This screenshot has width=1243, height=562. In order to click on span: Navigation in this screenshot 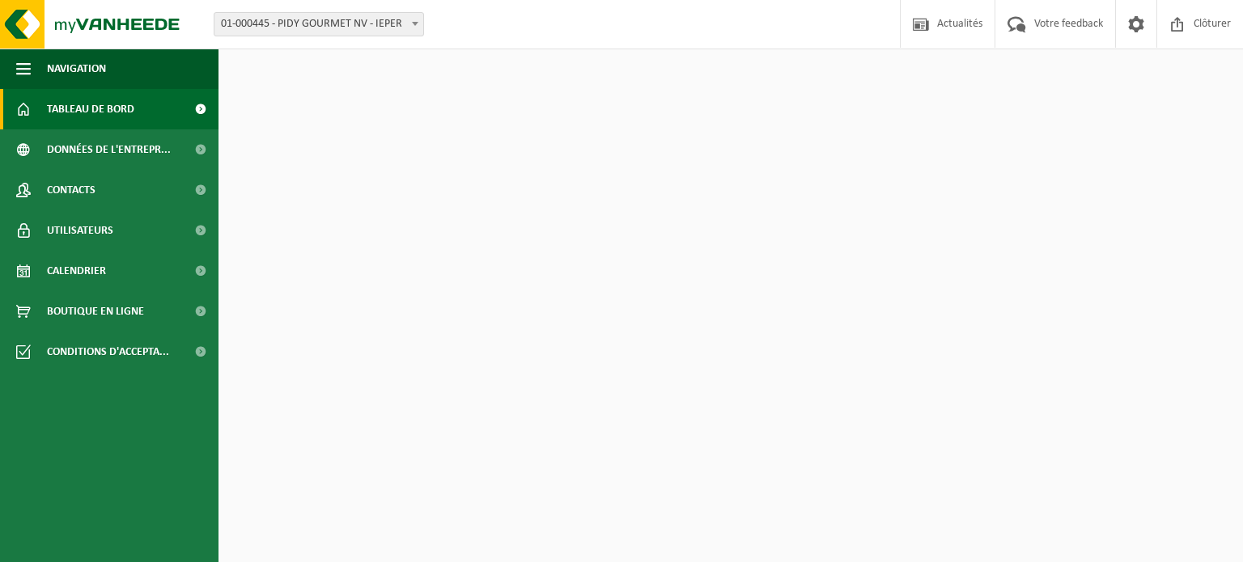, I will do `click(76, 69)`.